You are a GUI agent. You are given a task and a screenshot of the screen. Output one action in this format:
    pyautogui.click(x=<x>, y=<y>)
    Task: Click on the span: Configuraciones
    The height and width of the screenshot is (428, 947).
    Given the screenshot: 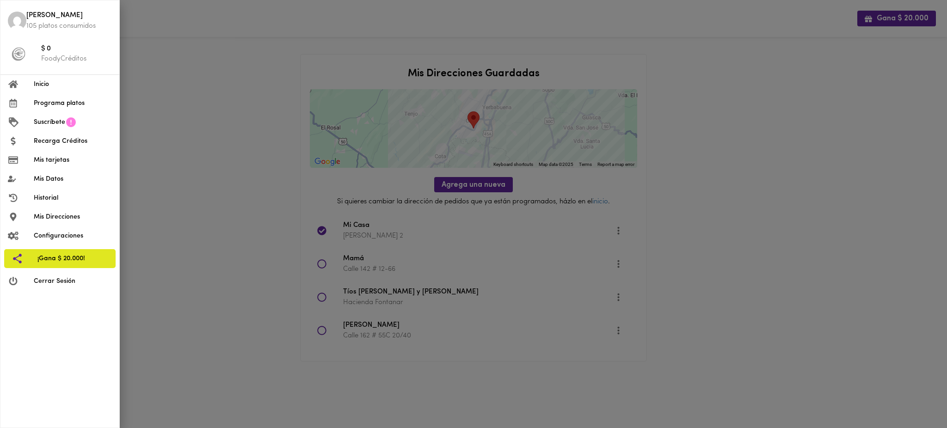 What is the action you would take?
    pyautogui.click(x=73, y=236)
    